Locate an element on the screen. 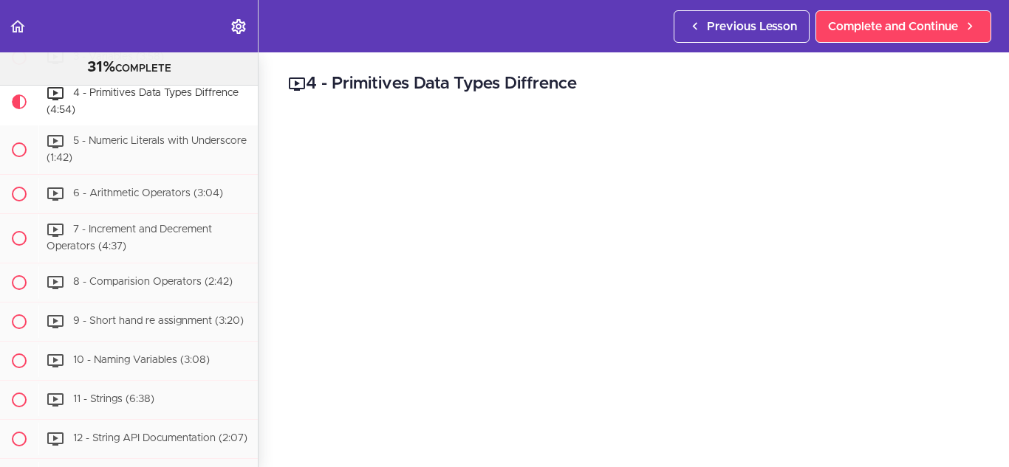 This screenshot has width=1009, height=467. a: Complete and Continue is located at coordinates (903, 27).